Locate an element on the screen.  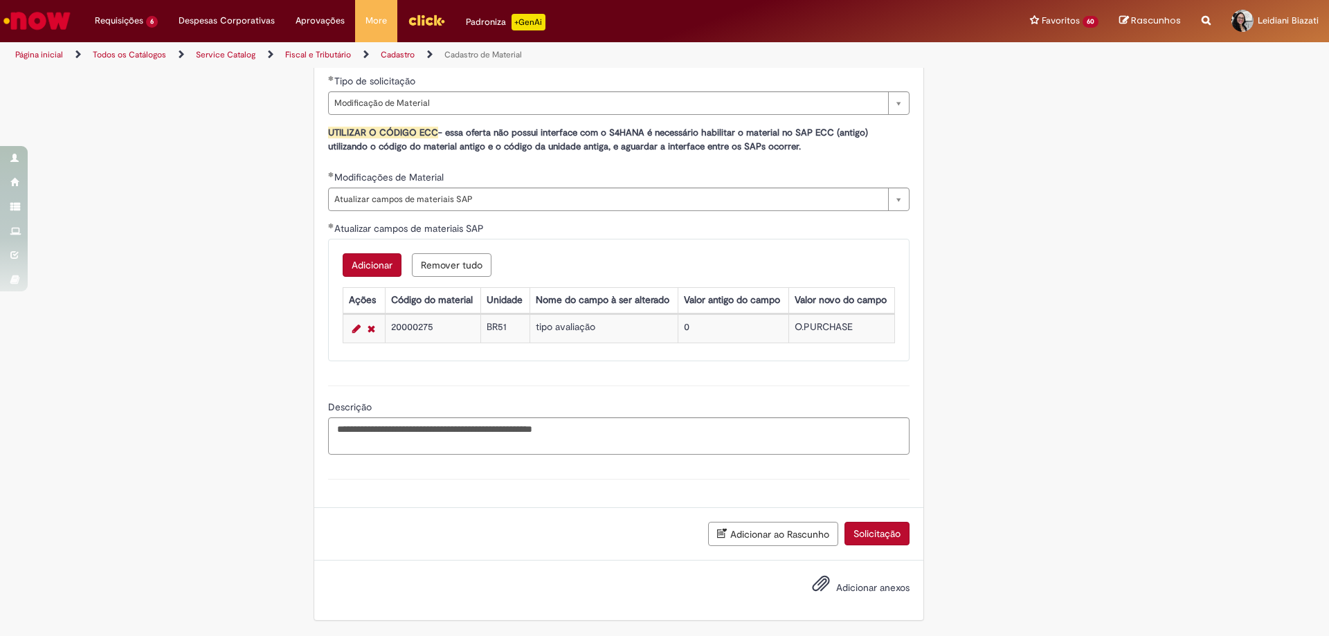
span: Tipo de solicitação is located at coordinates (376, 81).